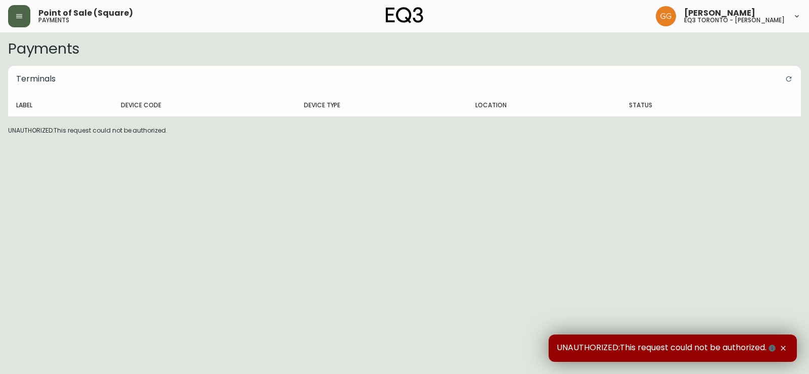 The width and height of the screenshot is (809, 374). I want to click on img: dbfc93a9366efef7dcc9a31eef4d00a7, so click(666, 16).